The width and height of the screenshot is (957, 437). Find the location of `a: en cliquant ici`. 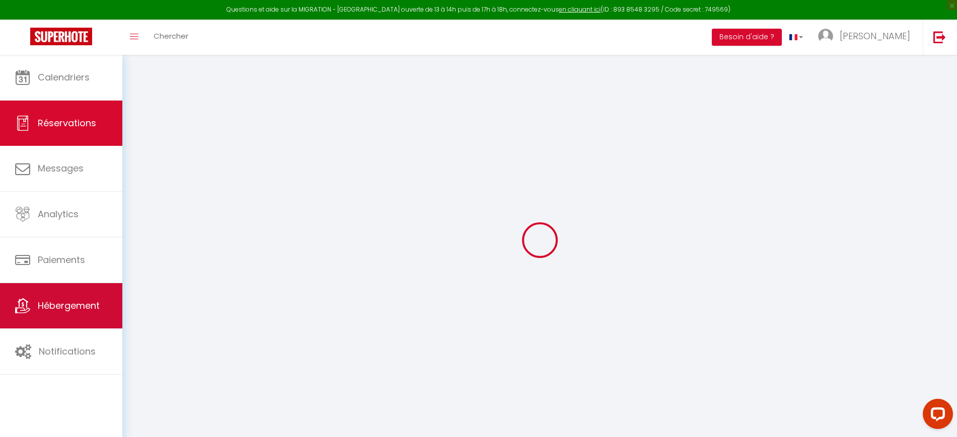

a: en cliquant ici is located at coordinates (579, 9).